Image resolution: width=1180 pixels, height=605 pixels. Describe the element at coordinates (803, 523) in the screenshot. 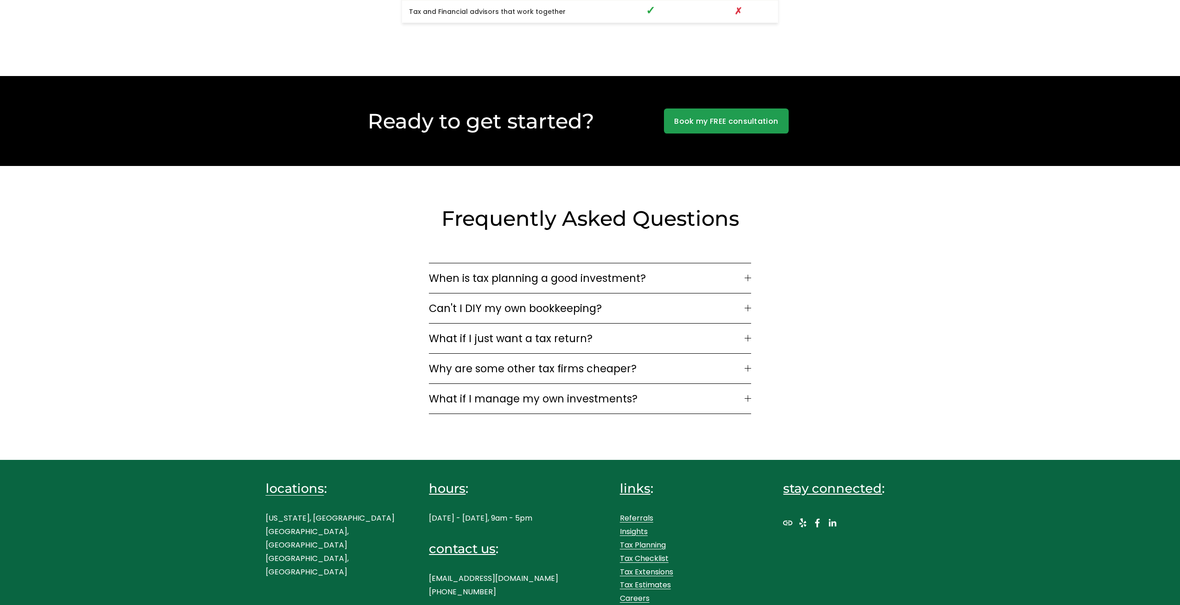

I see `a: Yelp` at that location.